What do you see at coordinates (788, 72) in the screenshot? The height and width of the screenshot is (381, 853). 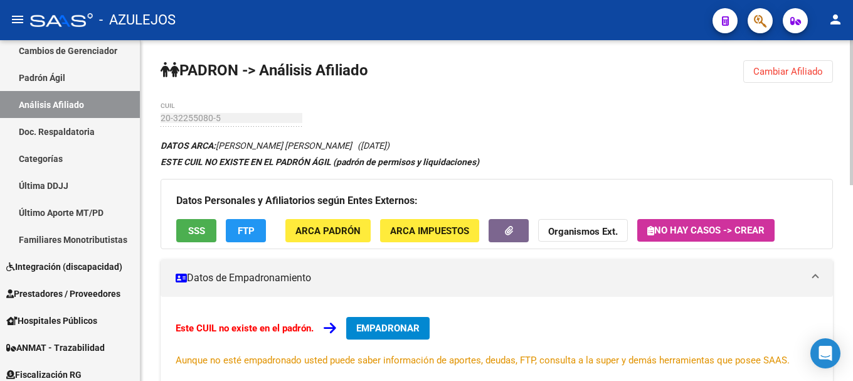 I see `button: Cambiar Afiliado` at bounding box center [788, 72].